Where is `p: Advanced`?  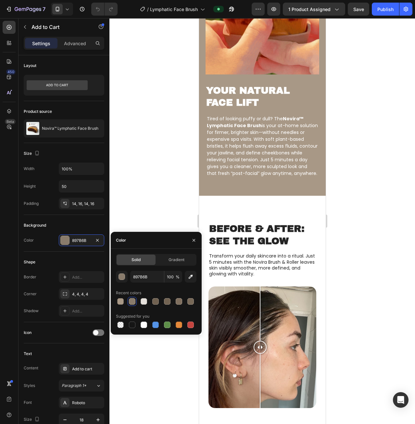 p: Advanced is located at coordinates (75, 43).